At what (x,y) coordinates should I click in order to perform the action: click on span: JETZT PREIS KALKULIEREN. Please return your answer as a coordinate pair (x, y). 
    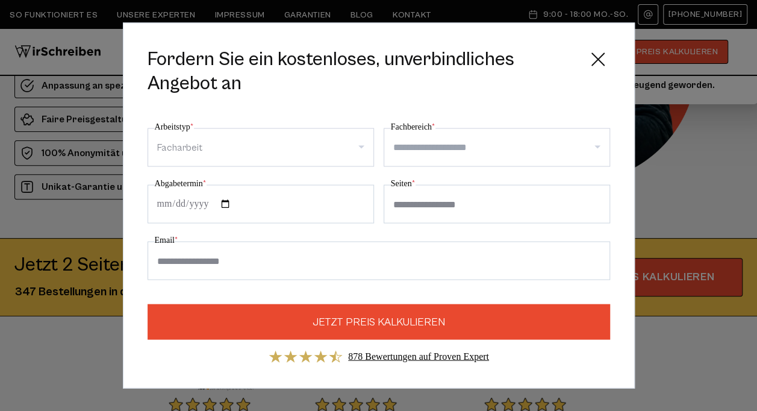
    Looking at the image, I should click on (379, 322).